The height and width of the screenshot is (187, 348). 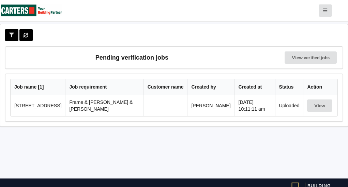 What do you see at coordinates (320, 106) in the screenshot?
I see `button: View` at bounding box center [320, 106].